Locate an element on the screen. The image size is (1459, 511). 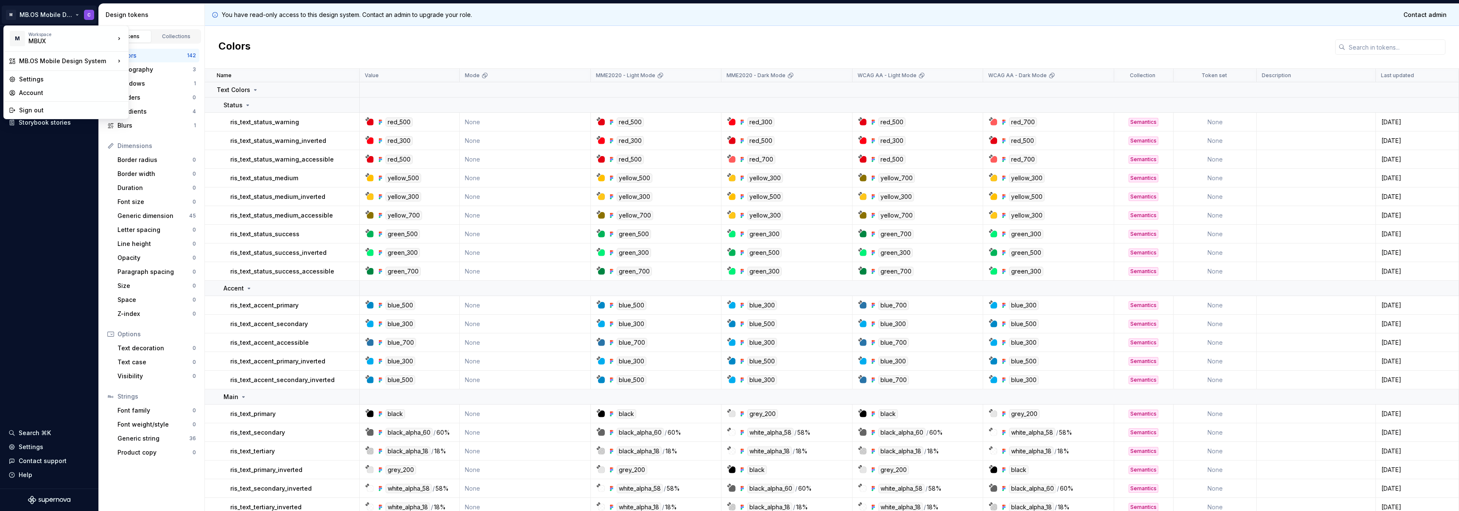
div: MB.OS Mobile Design System is located at coordinates (67, 61).